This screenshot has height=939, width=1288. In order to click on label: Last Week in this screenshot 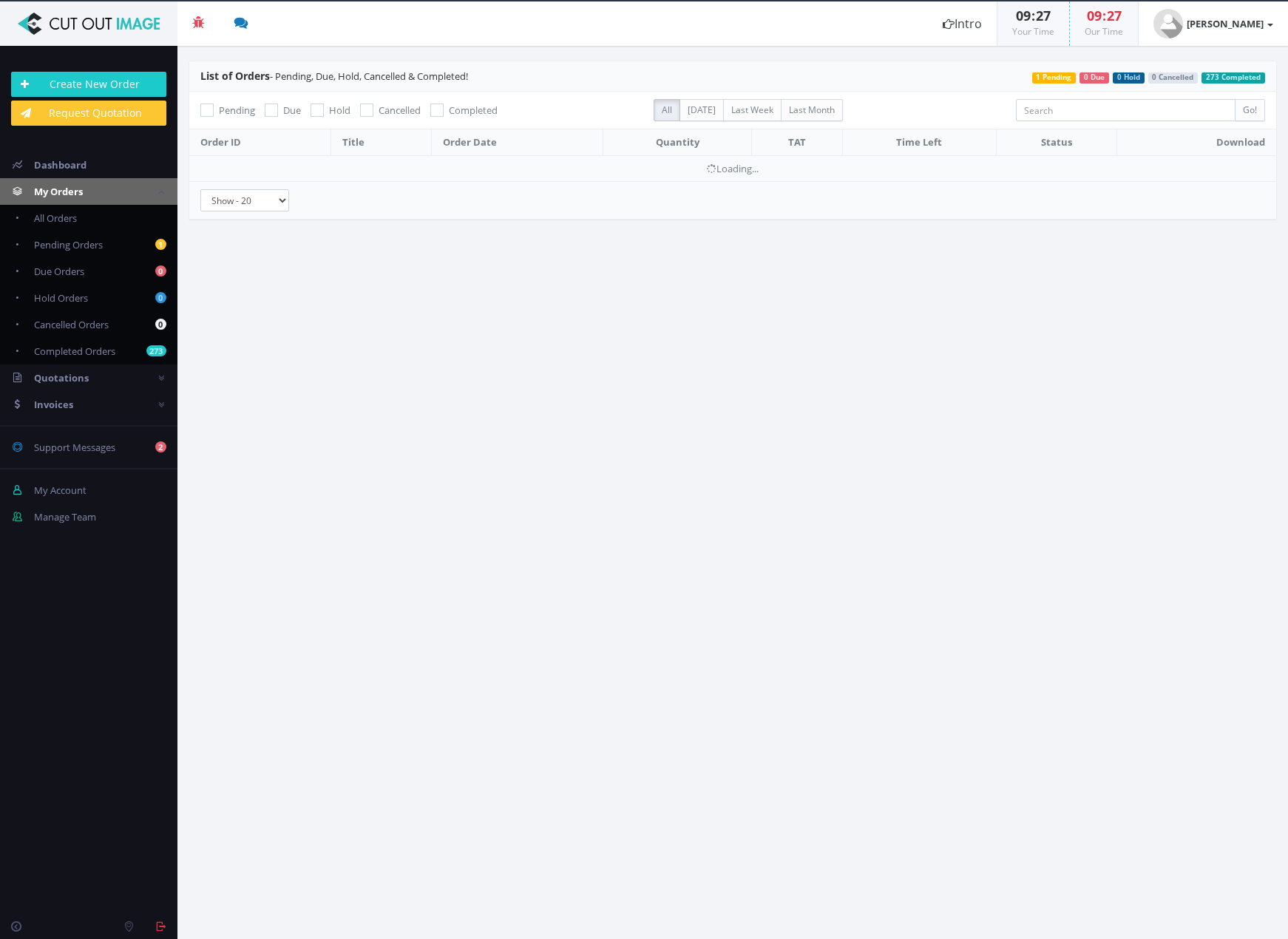, I will do `click(752, 110)`.